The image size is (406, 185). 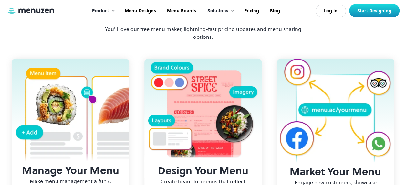 I want to click on h3: Design Your Menu, so click(x=203, y=171).